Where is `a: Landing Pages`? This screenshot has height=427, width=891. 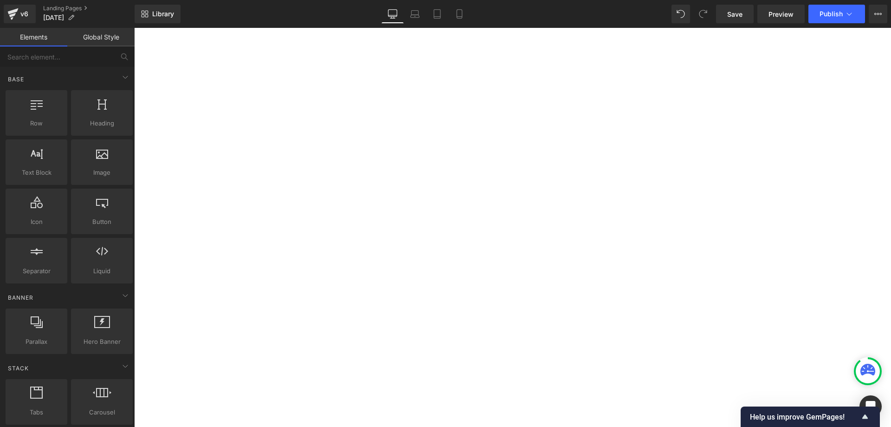 a: Landing Pages is located at coordinates (89, 8).